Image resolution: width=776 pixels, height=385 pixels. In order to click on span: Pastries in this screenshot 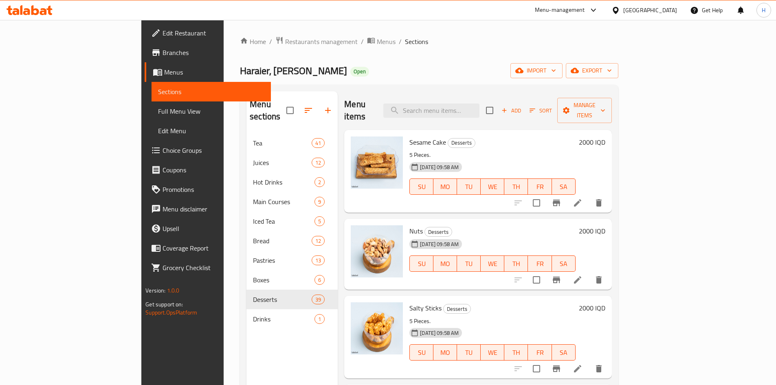, I will do `click(282, 260)`.